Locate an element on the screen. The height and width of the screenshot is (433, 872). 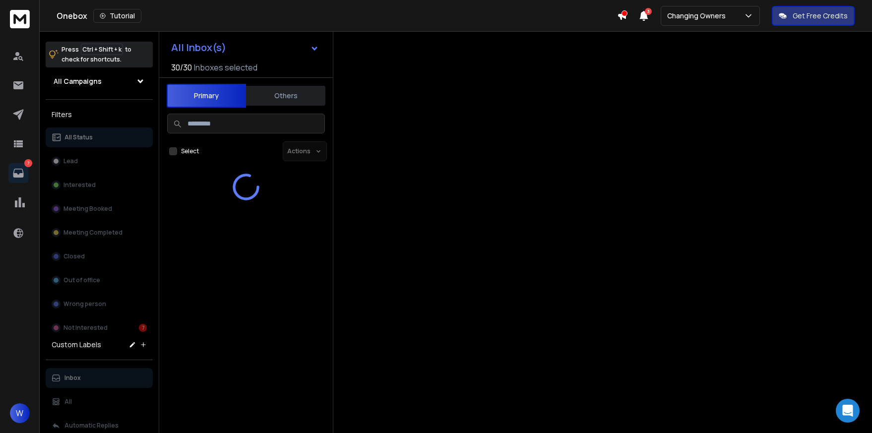
button: All Inbox(s) is located at coordinates (245, 48).